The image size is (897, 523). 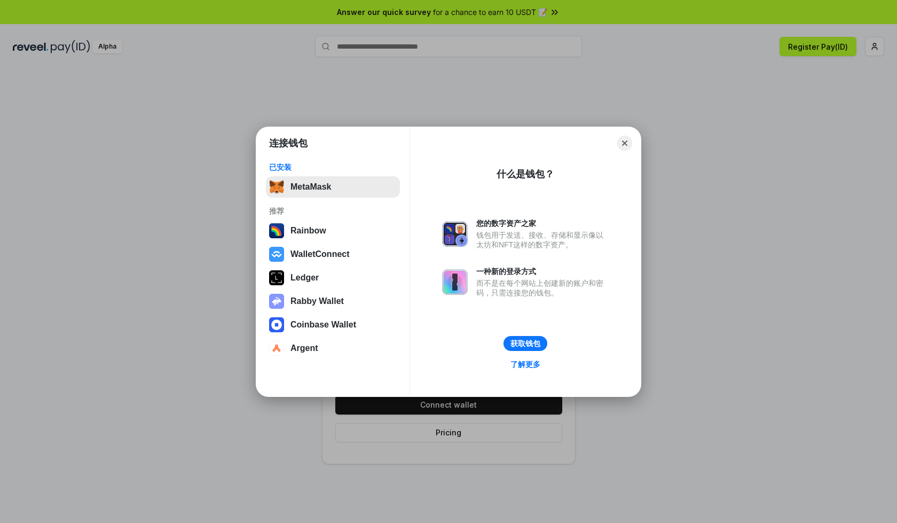 What do you see at coordinates (333, 211) in the screenshot?
I see `div: 推荐` at bounding box center [333, 211].